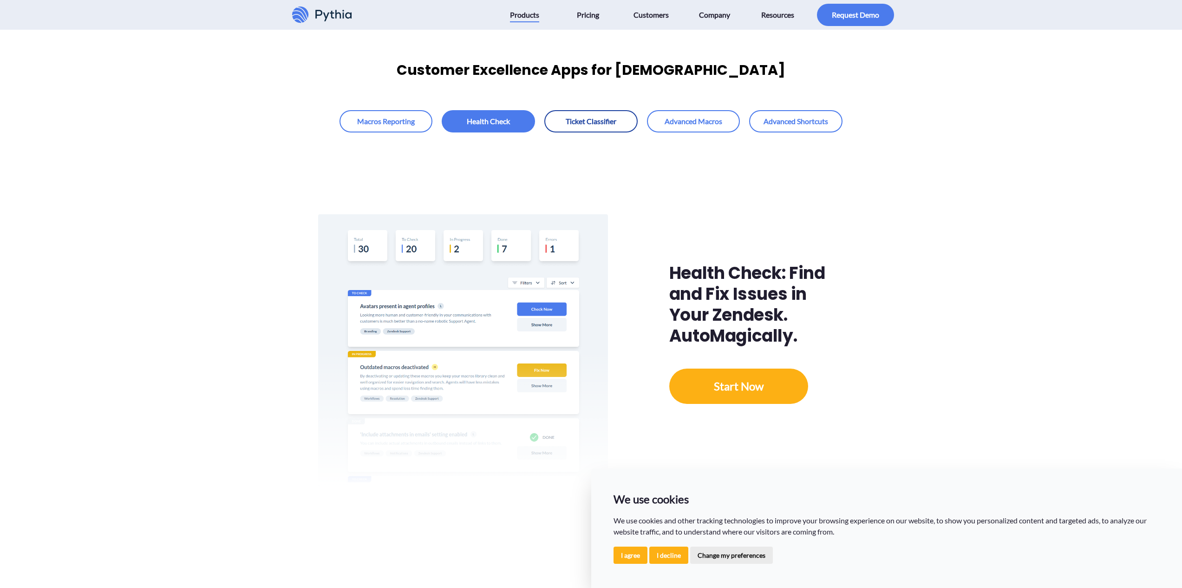  I want to click on span: Products, so click(525, 15).